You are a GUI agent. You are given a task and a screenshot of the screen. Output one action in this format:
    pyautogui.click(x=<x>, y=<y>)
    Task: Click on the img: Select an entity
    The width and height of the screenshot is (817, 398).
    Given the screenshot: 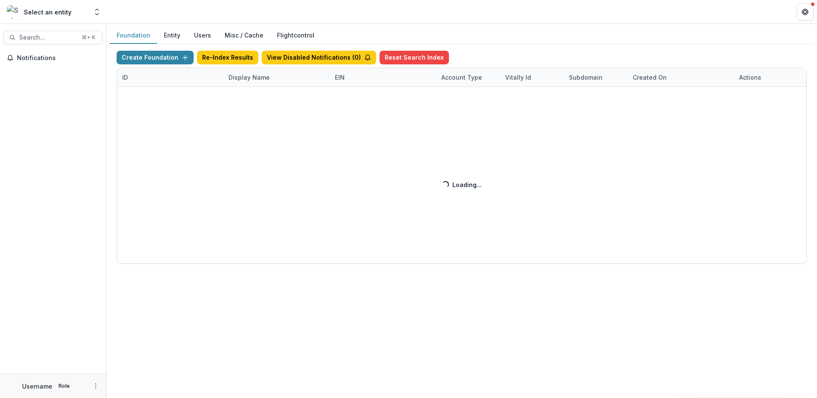 What is the action you would take?
    pyautogui.click(x=14, y=12)
    